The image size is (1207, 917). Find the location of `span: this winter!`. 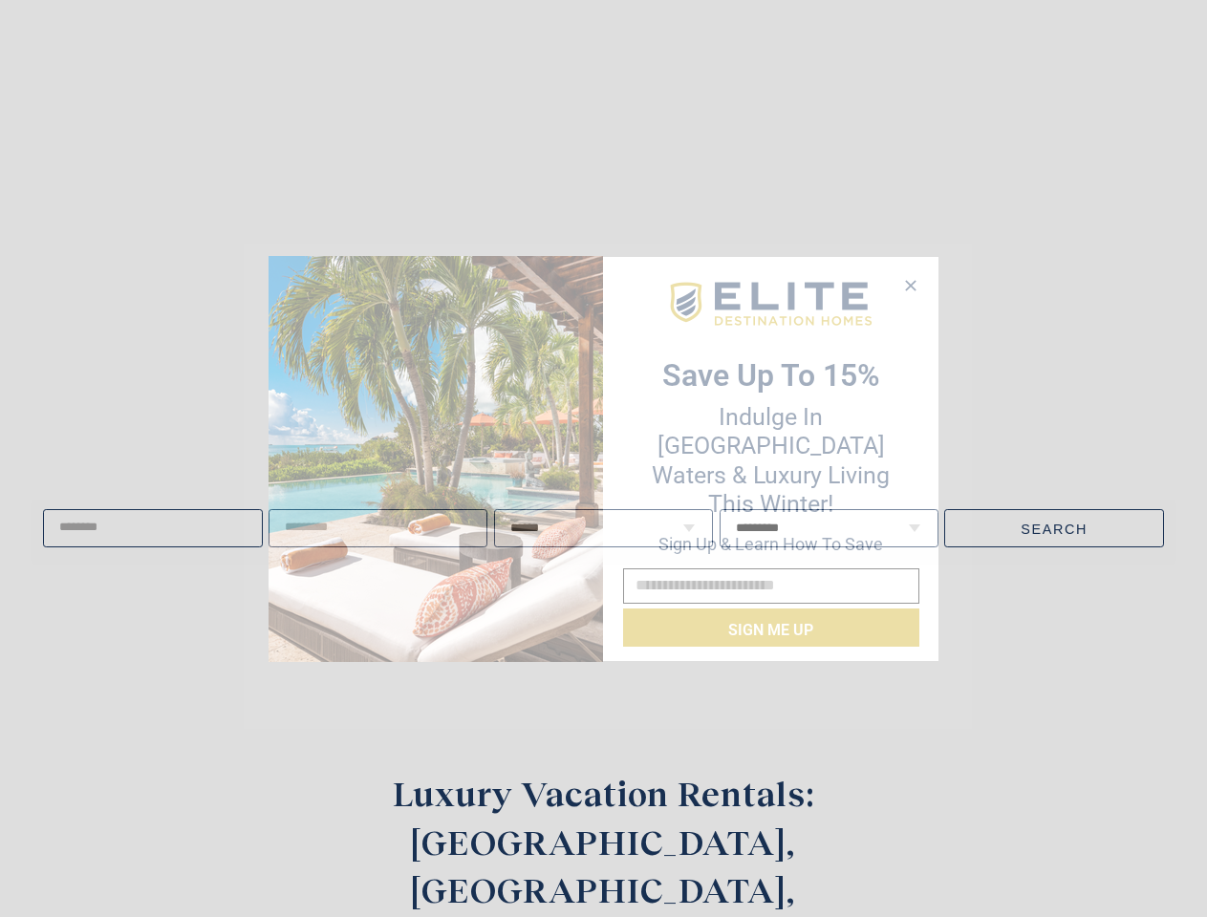

span: this winter! is located at coordinates (770, 503).